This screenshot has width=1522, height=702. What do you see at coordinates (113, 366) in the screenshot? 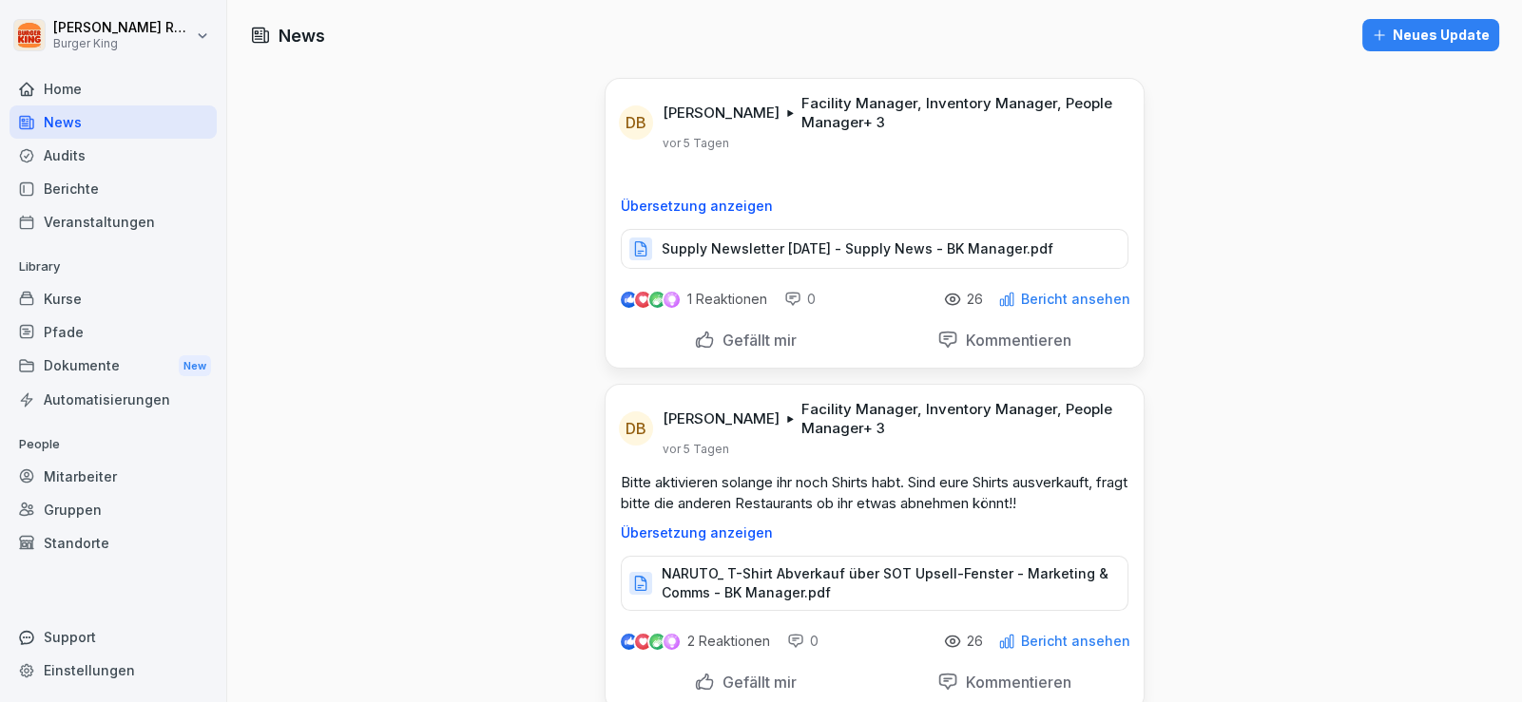
I see `a: DokumenteNew` at bounding box center [113, 366].